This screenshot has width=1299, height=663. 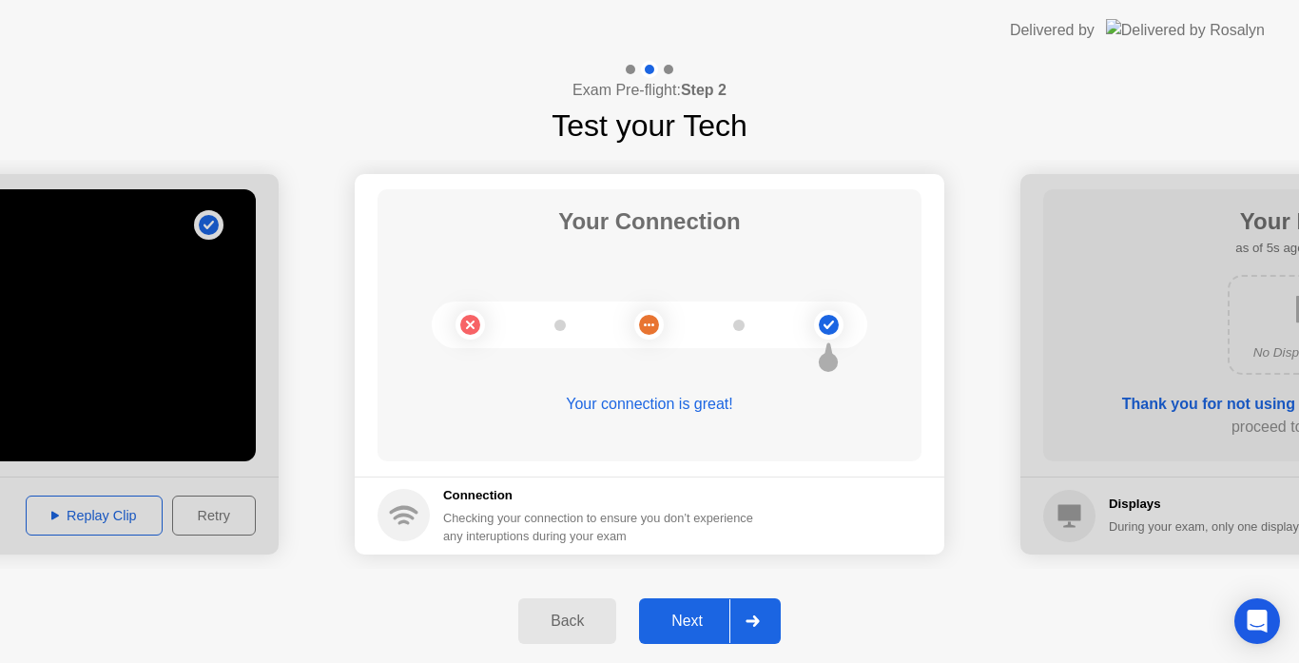 What do you see at coordinates (567, 621) in the screenshot?
I see `div: Back` at bounding box center [567, 621].